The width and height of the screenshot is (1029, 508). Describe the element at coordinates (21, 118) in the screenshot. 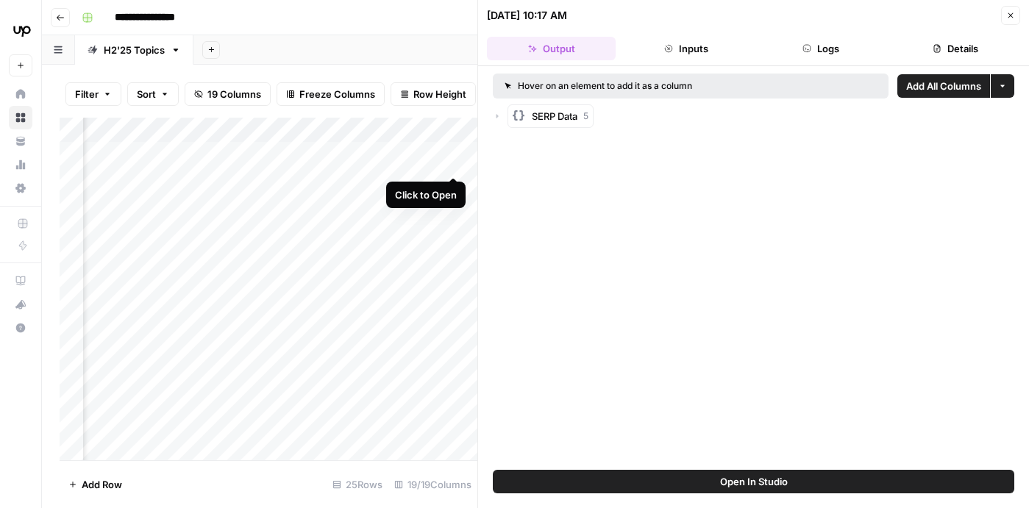

I see `a: Browse` at that location.